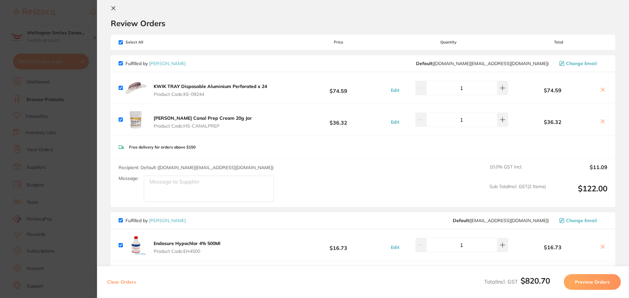 The height and width of the screenshot is (298, 629). I want to click on span: Total Incl. GST, so click(517, 282).